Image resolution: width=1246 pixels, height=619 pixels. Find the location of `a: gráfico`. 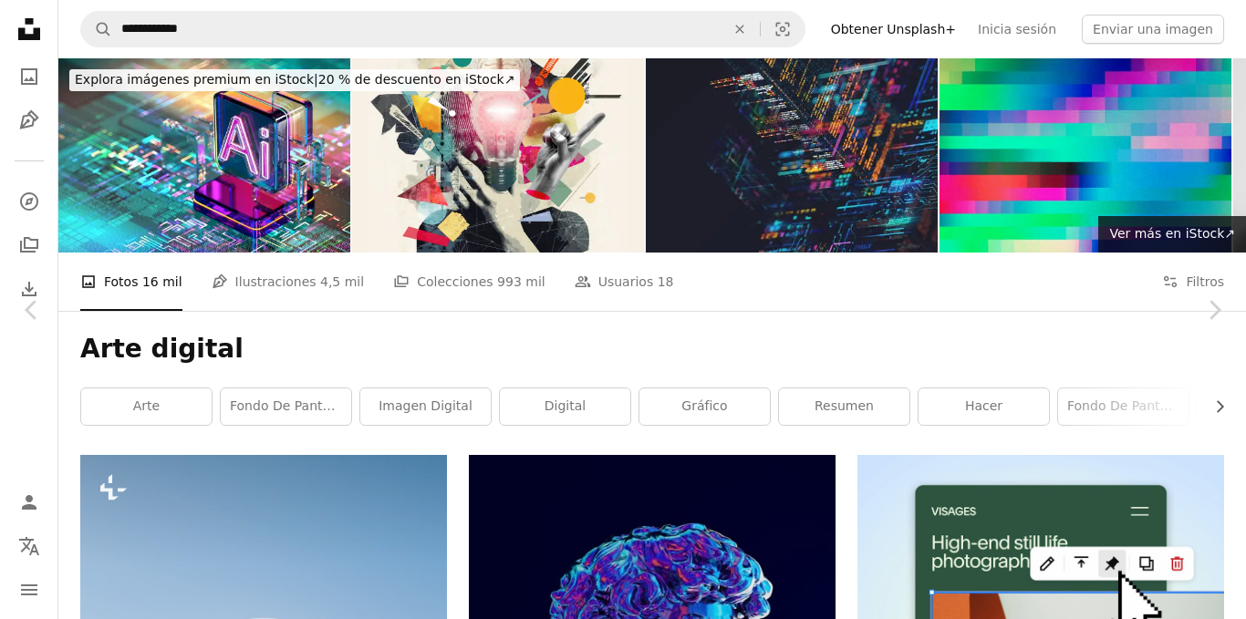

a: gráfico is located at coordinates (704, 407).